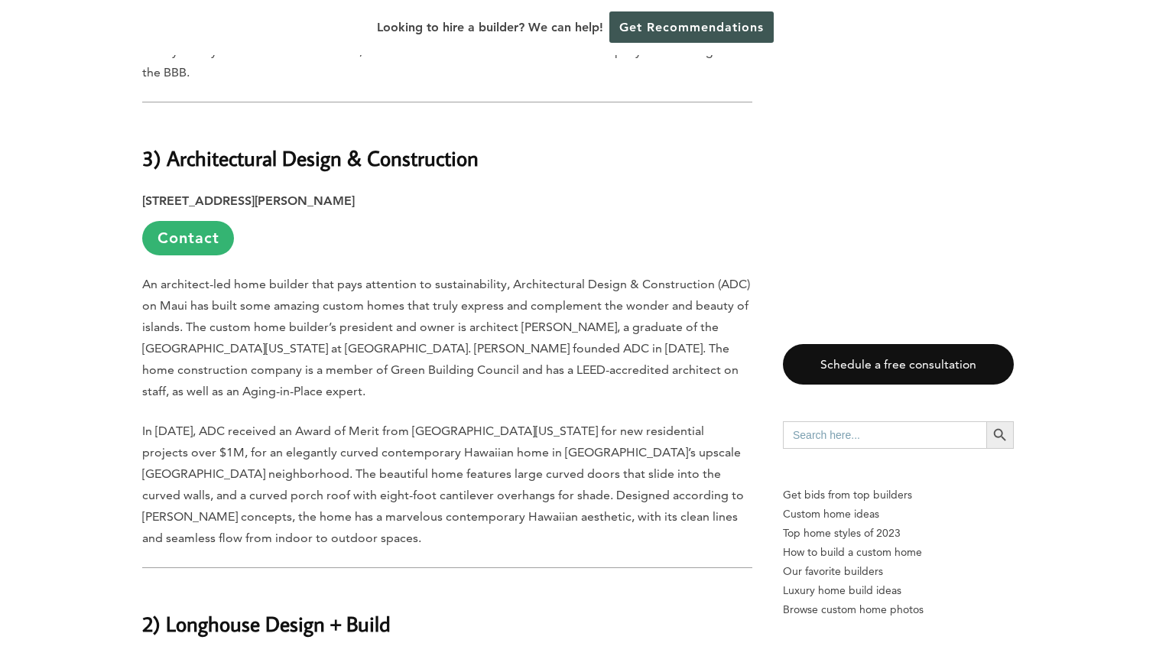  Describe the element at coordinates (898, 552) in the screenshot. I see `a: How to build a custom home` at that location.